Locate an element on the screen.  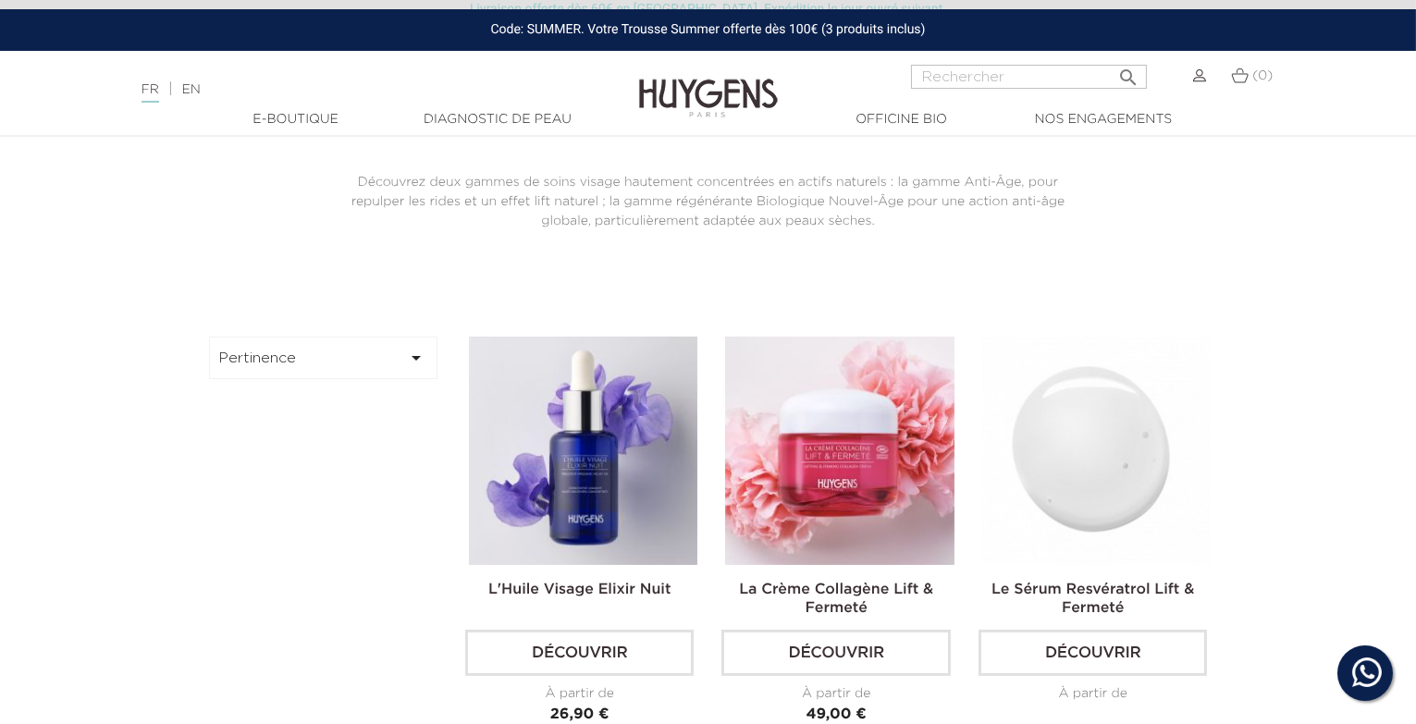
a: Diagnostic de peau is located at coordinates (498, 119).